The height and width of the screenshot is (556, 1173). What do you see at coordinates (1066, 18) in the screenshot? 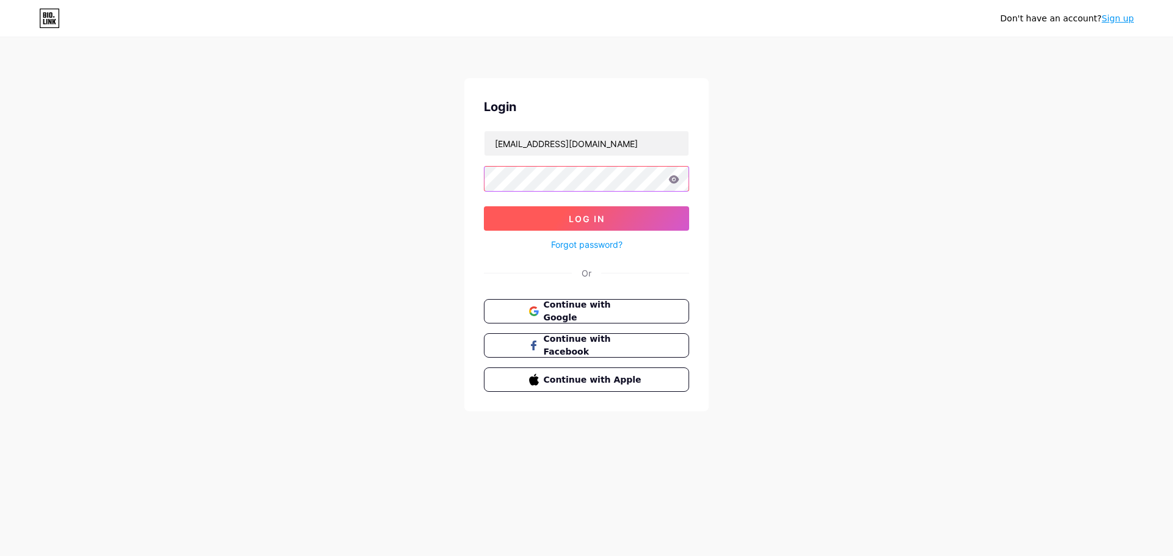
I see `div: Don't have an account?` at bounding box center [1066, 18].